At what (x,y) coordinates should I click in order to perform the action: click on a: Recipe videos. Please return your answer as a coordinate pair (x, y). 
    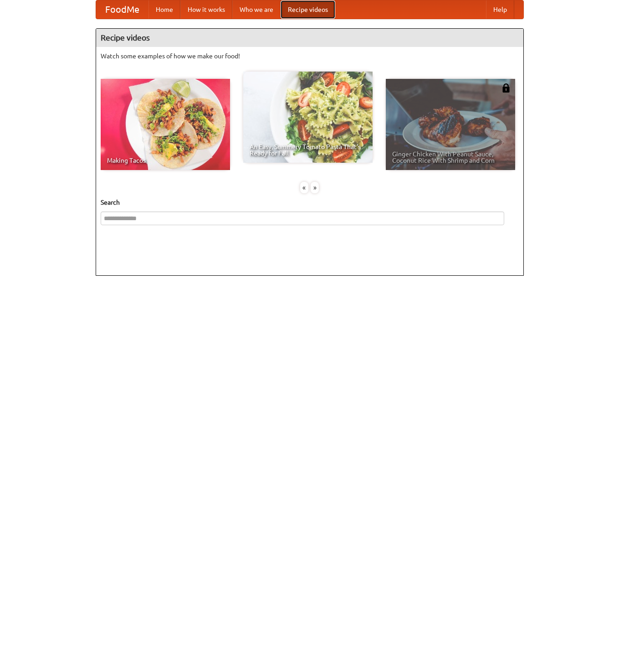
    Looking at the image, I should click on (308, 10).